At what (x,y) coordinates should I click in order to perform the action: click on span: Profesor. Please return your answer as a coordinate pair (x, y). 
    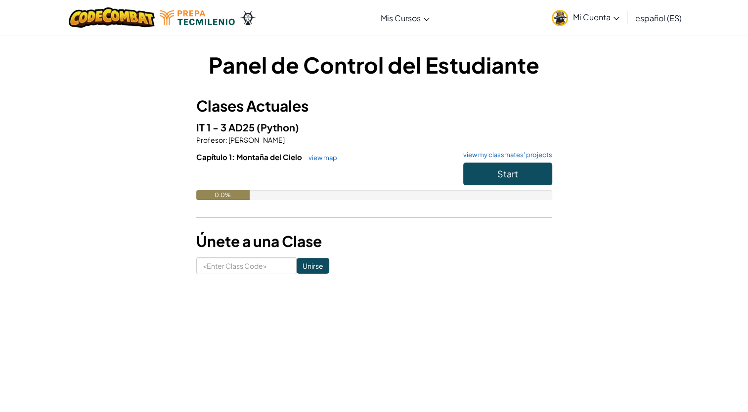
    Looking at the image, I should click on (211, 140).